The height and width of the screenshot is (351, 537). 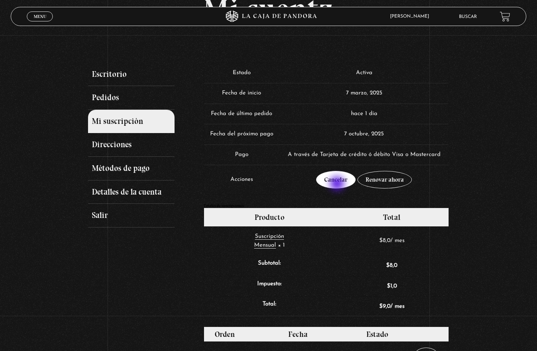 I want to click on td: hace 1 día, so click(x=364, y=114).